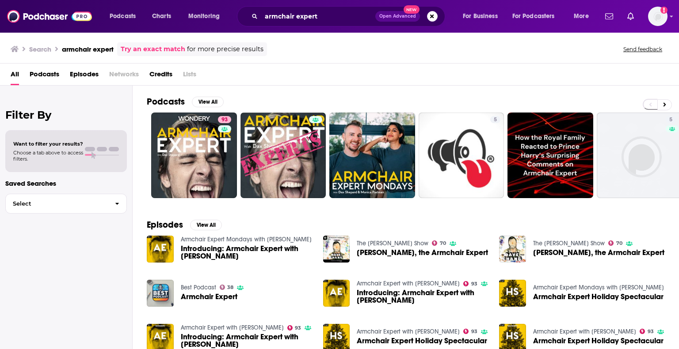 The image size is (679, 349). I want to click on span: for more precise results, so click(225, 49).